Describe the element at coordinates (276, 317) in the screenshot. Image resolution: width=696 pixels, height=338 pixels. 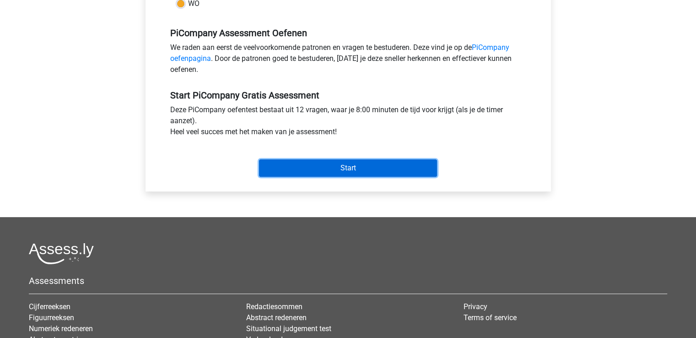
I see `a: Abstract redeneren` at that location.